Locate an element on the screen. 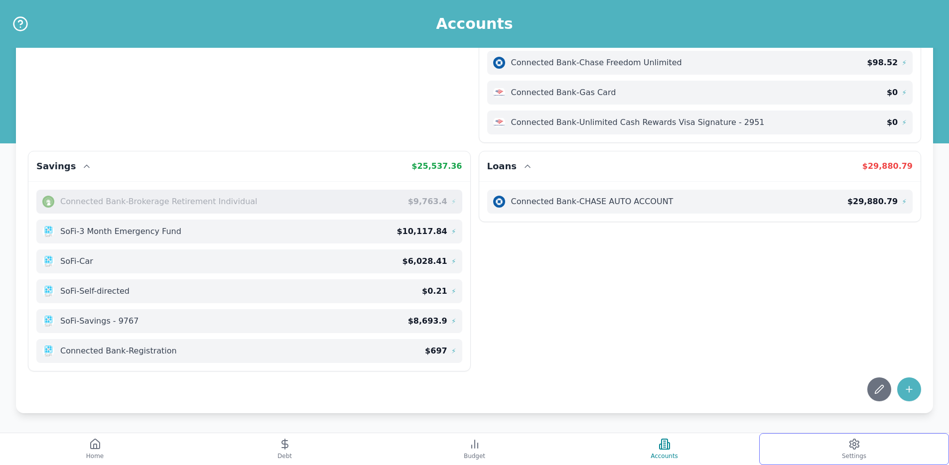  button: Debt is located at coordinates (284, 449).